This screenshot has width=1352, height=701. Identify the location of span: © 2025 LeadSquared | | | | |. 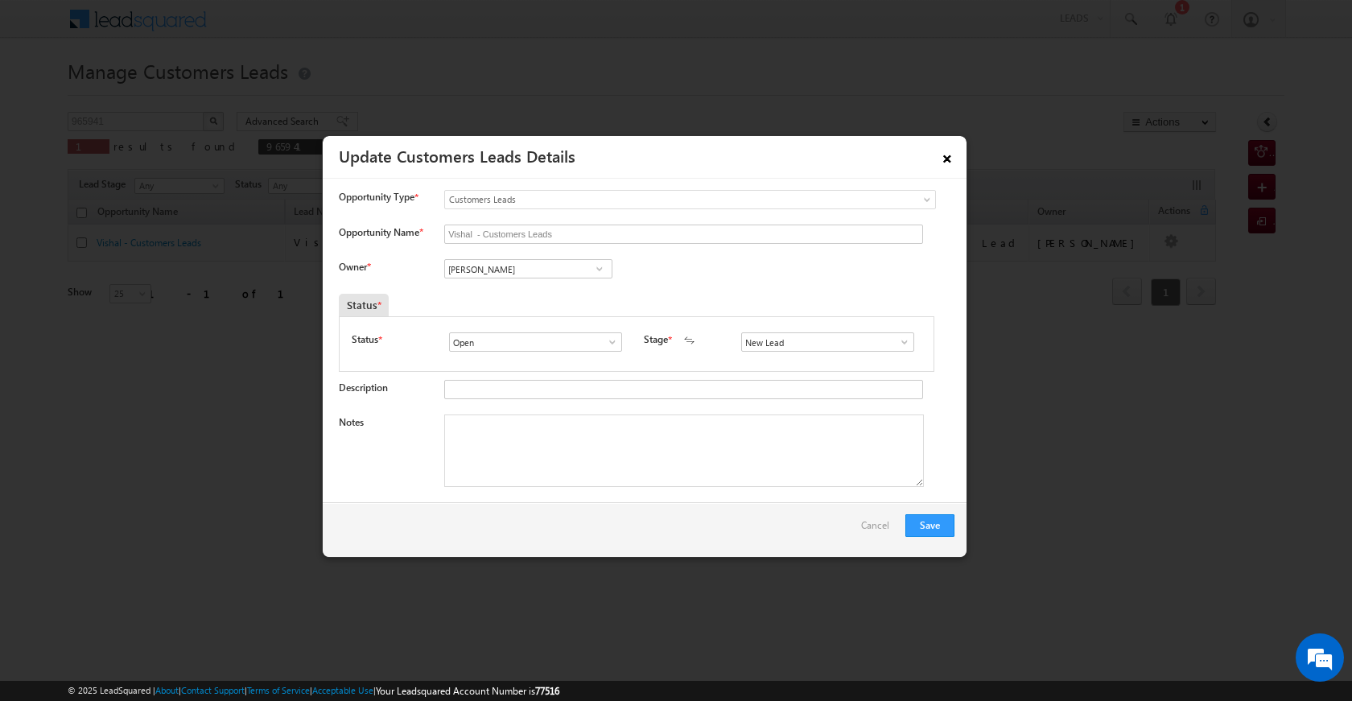
(313, 690).